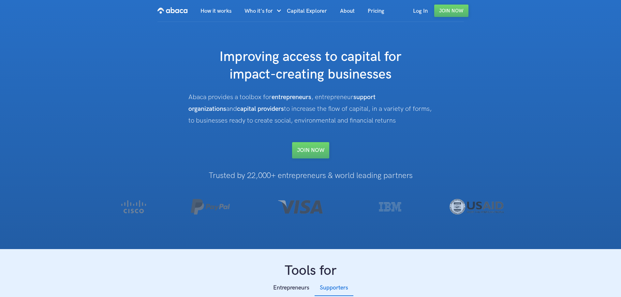 This screenshot has width=621, height=297. I want to click on div: Abaca provides a toolbox for , entrepreneur and to increase the flow of capital, in a variety of ..., so click(311, 109).